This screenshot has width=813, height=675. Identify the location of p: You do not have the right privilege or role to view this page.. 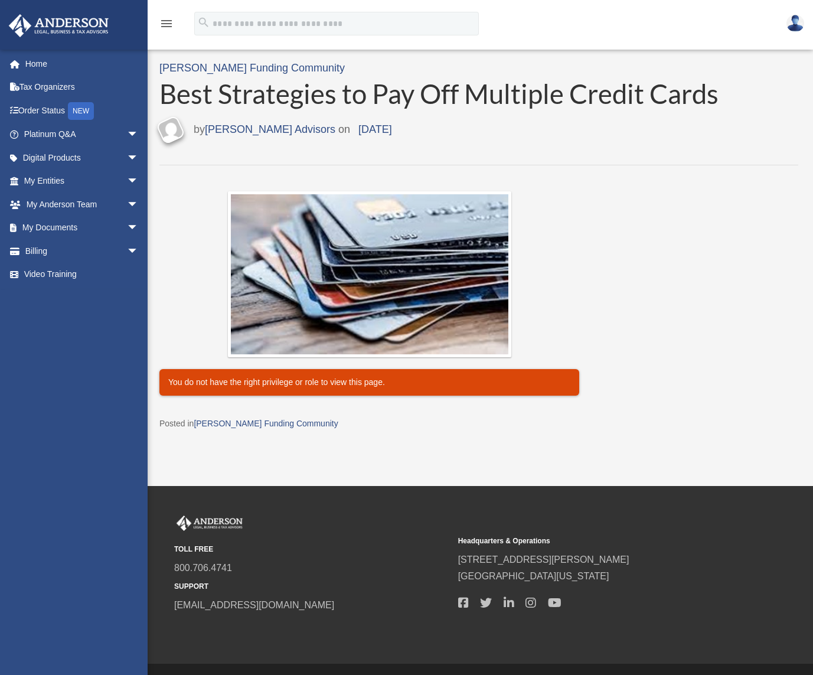
(369, 382).